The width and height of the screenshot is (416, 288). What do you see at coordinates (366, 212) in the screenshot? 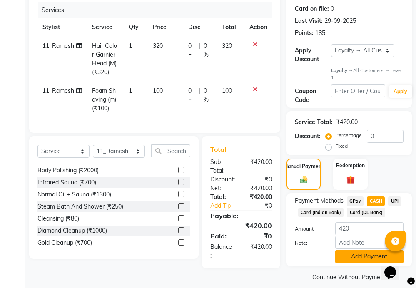
I see `span: Card (DL Bank)` at bounding box center [366, 212].